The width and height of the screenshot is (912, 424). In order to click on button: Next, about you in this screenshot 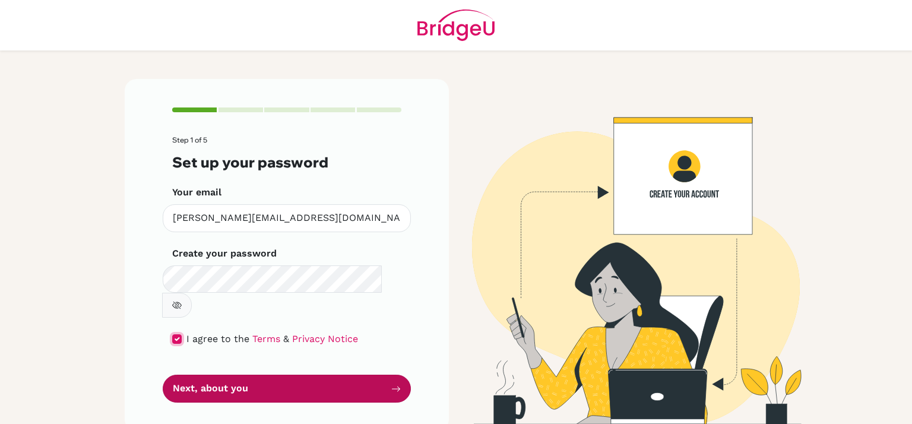, I will do `click(287, 388)`.